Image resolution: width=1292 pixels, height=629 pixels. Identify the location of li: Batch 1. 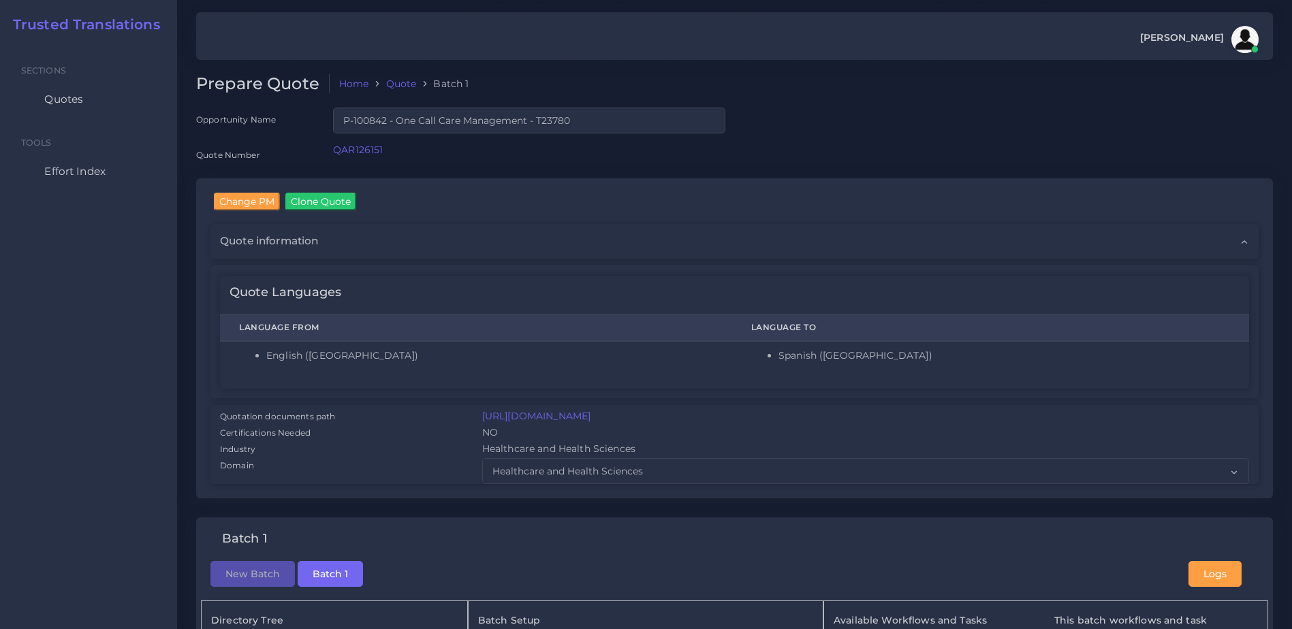
(442, 84).